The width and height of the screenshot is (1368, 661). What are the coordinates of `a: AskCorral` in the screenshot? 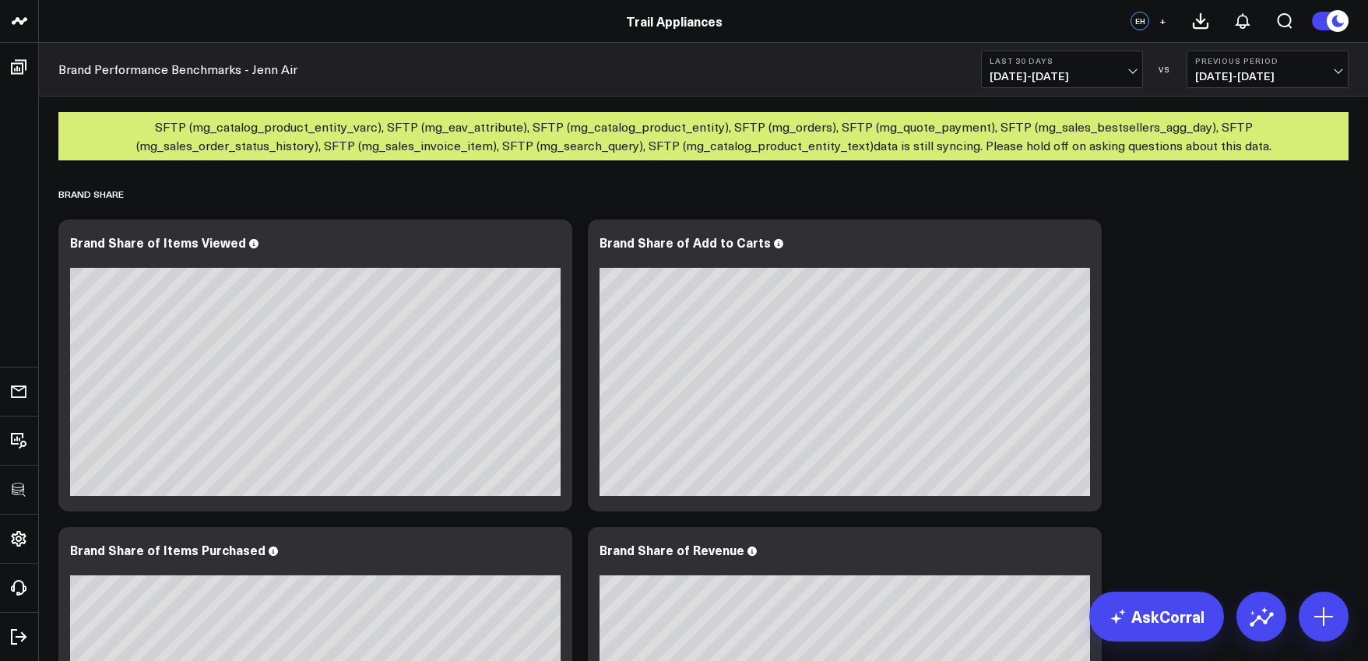 It's located at (1157, 617).